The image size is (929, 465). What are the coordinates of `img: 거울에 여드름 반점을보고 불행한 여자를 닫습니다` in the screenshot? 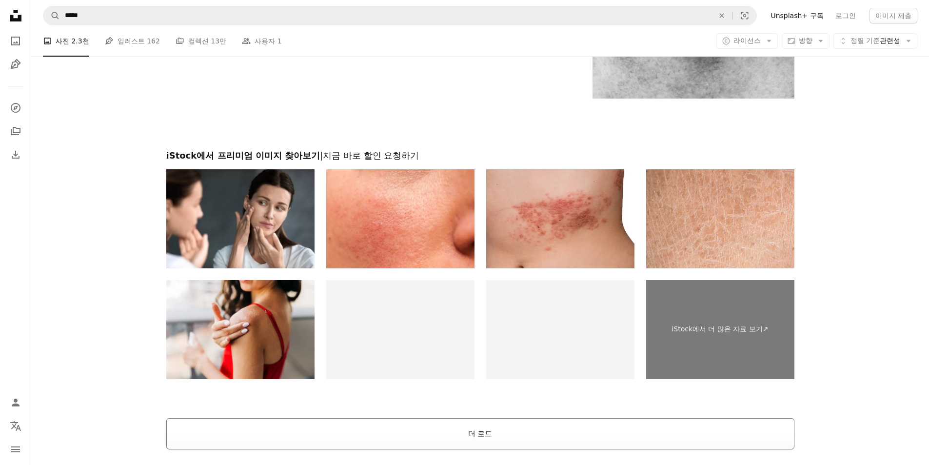 It's located at (240, 218).